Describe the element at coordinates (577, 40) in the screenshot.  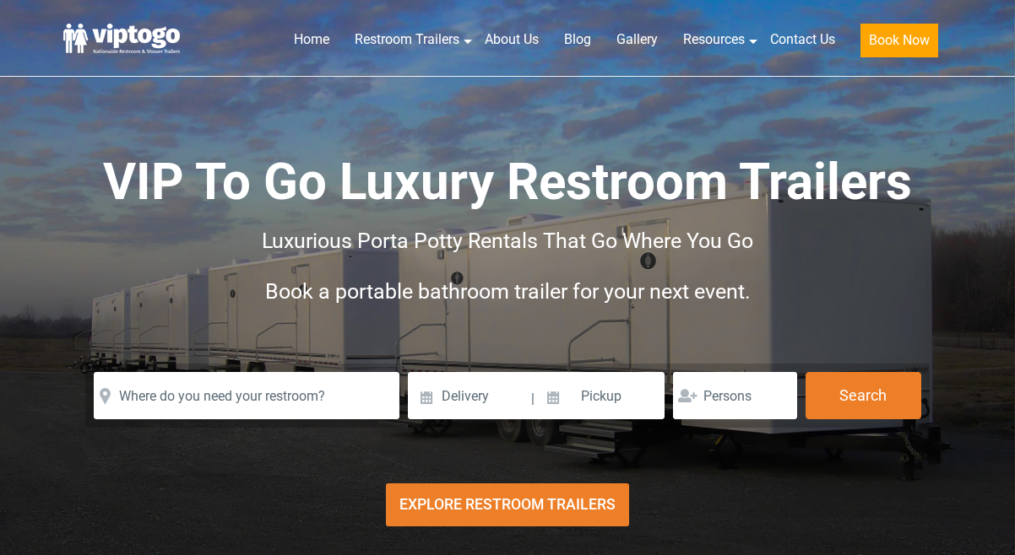
I see `a: Blog` at that location.